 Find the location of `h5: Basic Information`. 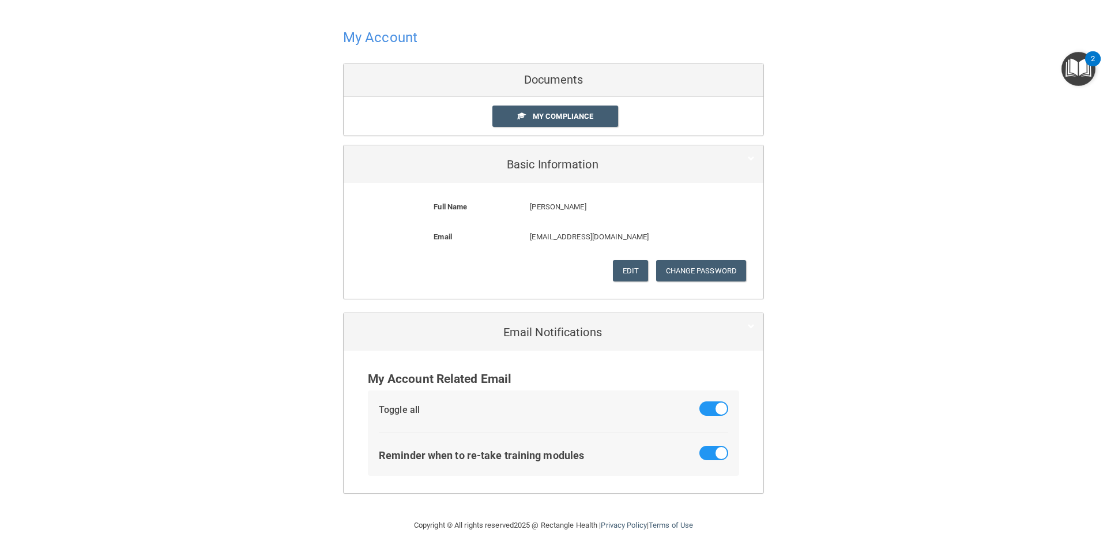

h5: Basic Information is located at coordinates (536, 164).